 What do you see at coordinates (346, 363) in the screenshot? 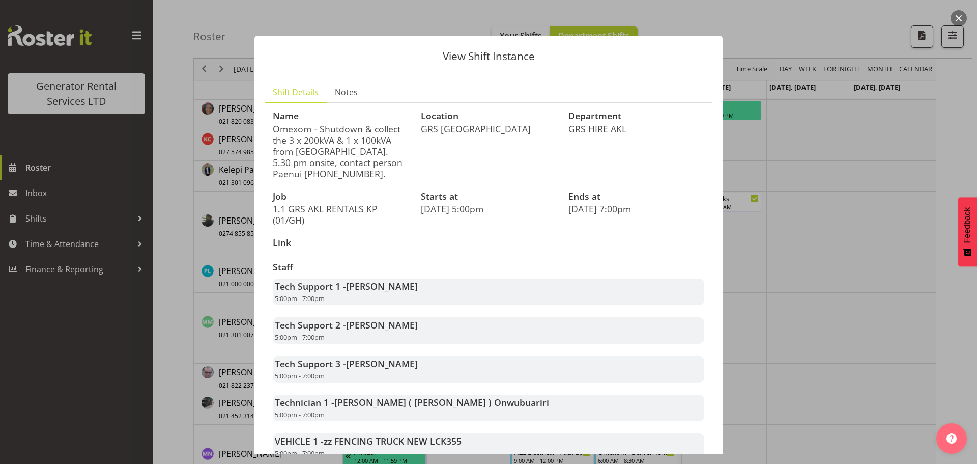
I see `strong: Tech Support 3 -` at bounding box center [346, 363].